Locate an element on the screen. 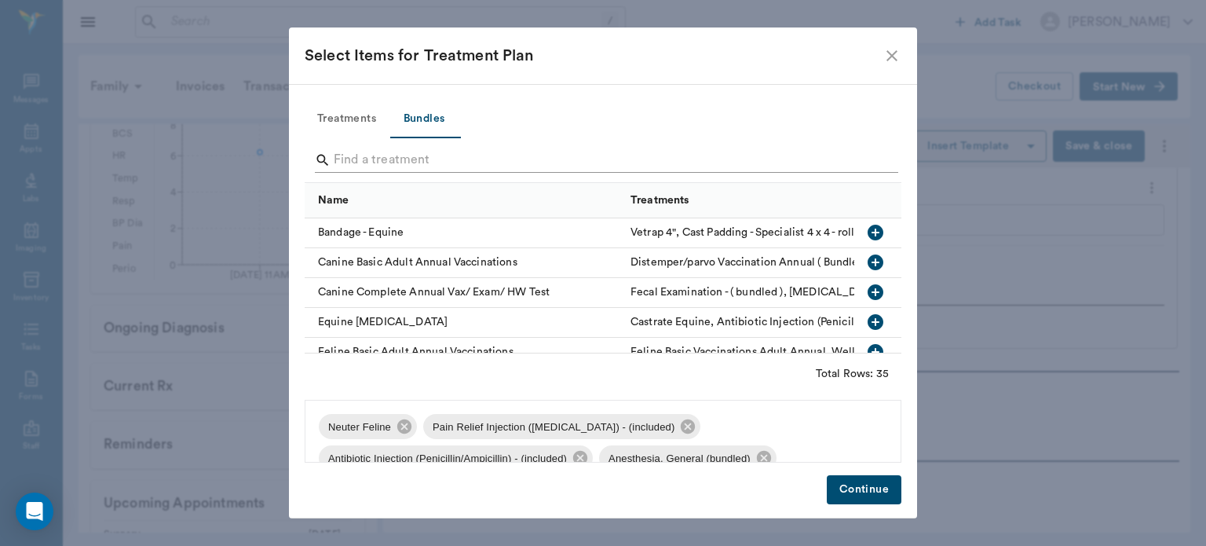  div: Feline Basic Vaccinations Adult Annual, Wellness Examination - Tech, Rabies Vaccination Feline An... is located at coordinates (780, 352).